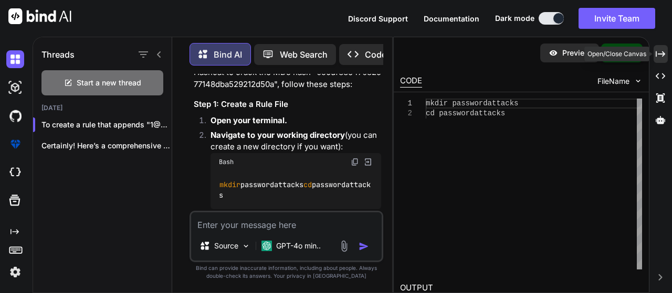 The image size is (672, 293). I want to click on h3: Step 1: Create a Rule File, so click(287, 104).